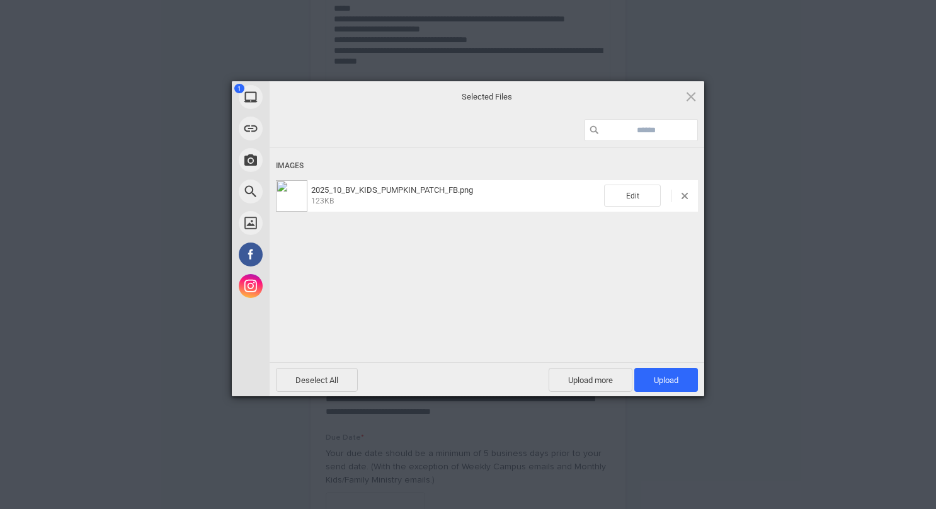 The image size is (936, 509). What do you see at coordinates (292, 196) in the screenshot?
I see `img: 53c7ed78-25f5-405f-aea5-8239ed202995` at bounding box center [292, 196].